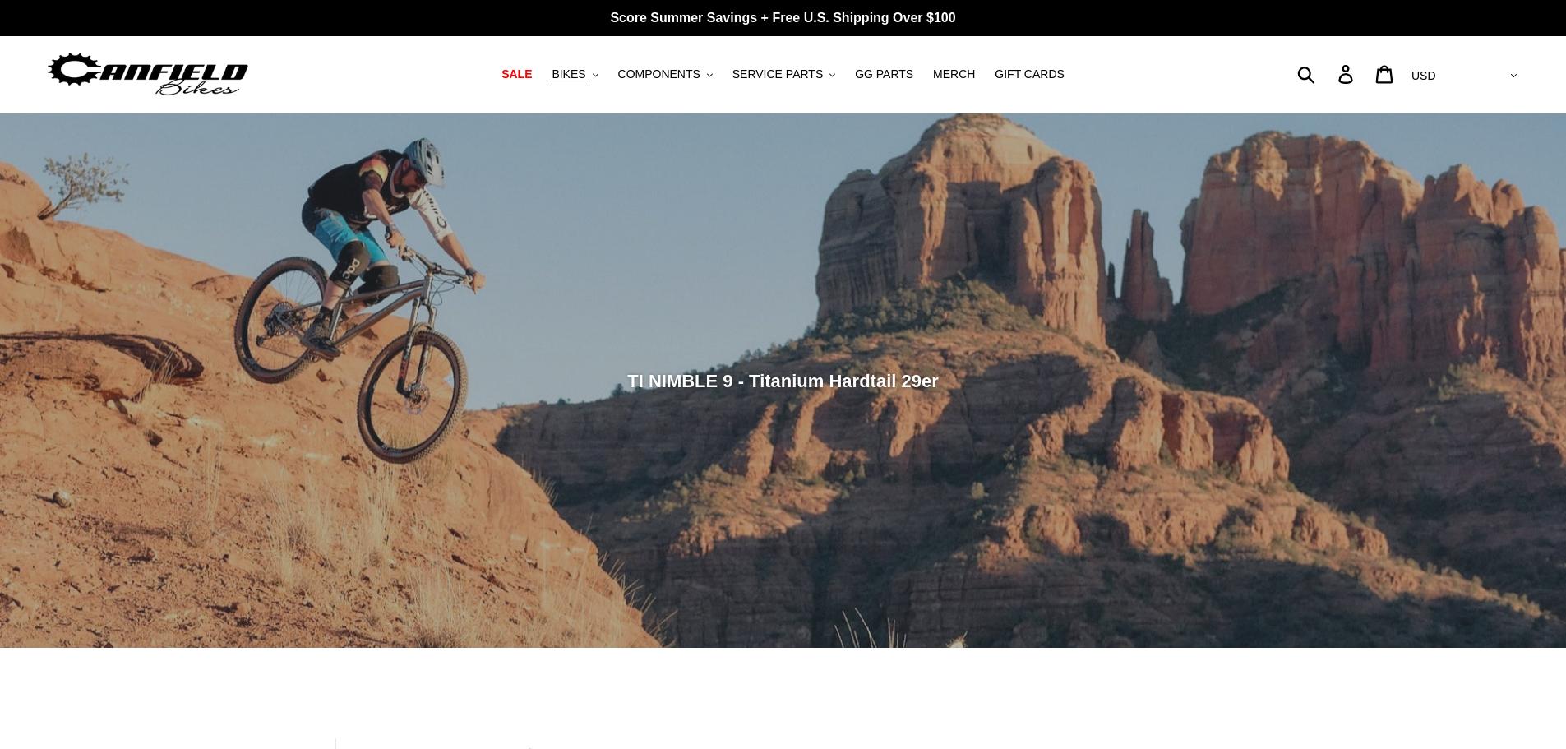 The width and height of the screenshot is (1566, 749). Describe the element at coordinates (516, 74) in the screenshot. I see `a: SALE` at that location.